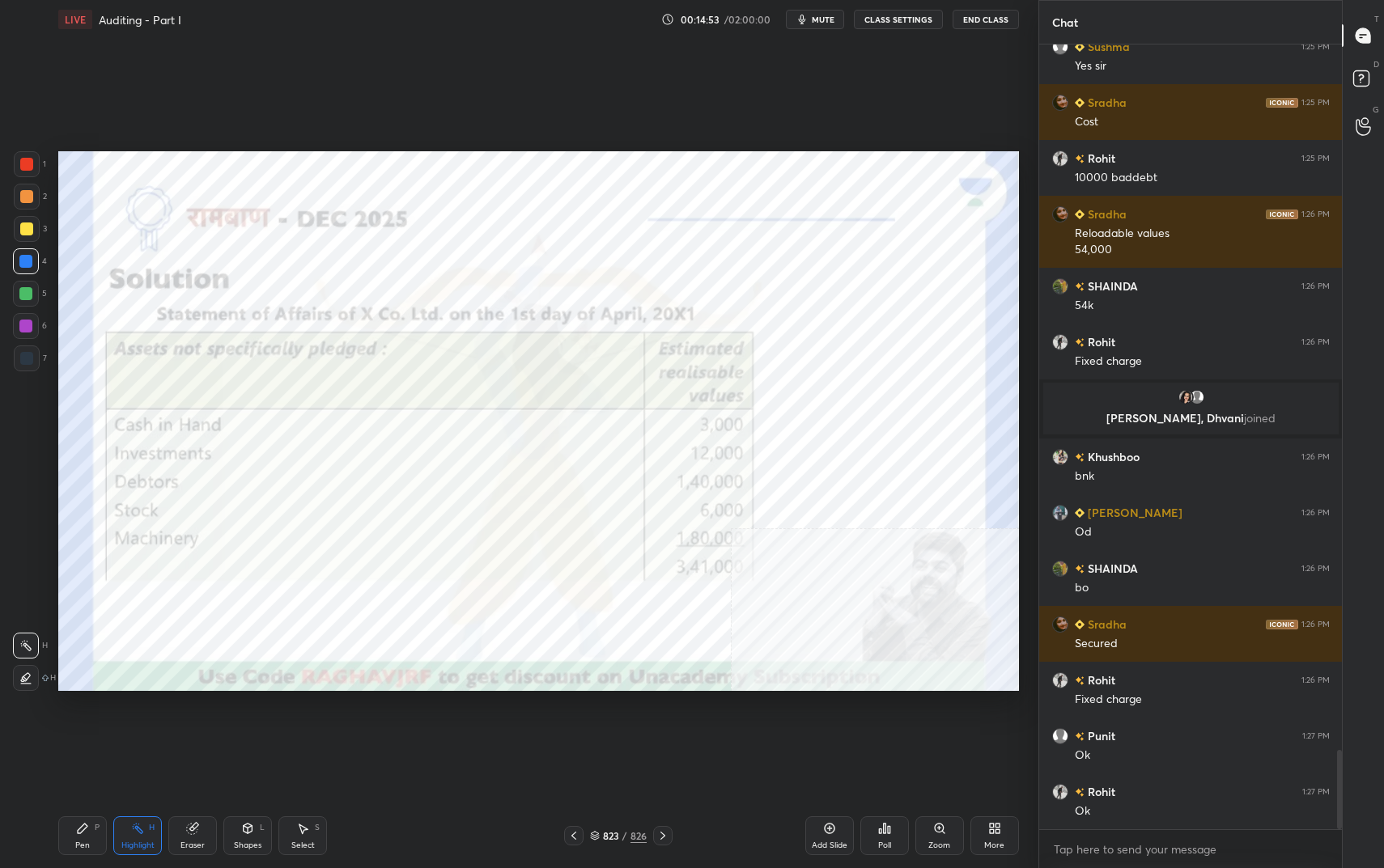 The image size is (1384, 868). I want to click on img: c3c5a58927404fe7b98fc76a6326b102.jpg, so click(1060, 512).